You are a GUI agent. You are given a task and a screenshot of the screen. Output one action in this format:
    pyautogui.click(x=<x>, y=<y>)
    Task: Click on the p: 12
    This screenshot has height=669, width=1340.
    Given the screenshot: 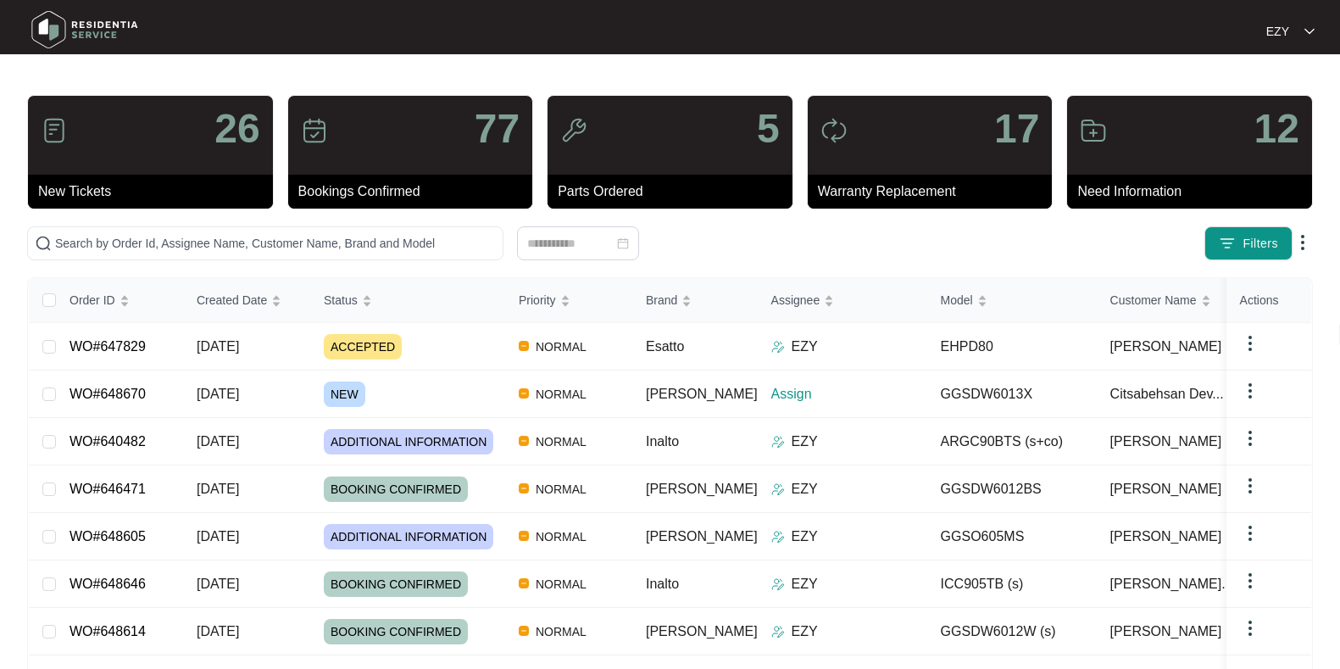 What is the action you would take?
    pyautogui.click(x=1277, y=129)
    